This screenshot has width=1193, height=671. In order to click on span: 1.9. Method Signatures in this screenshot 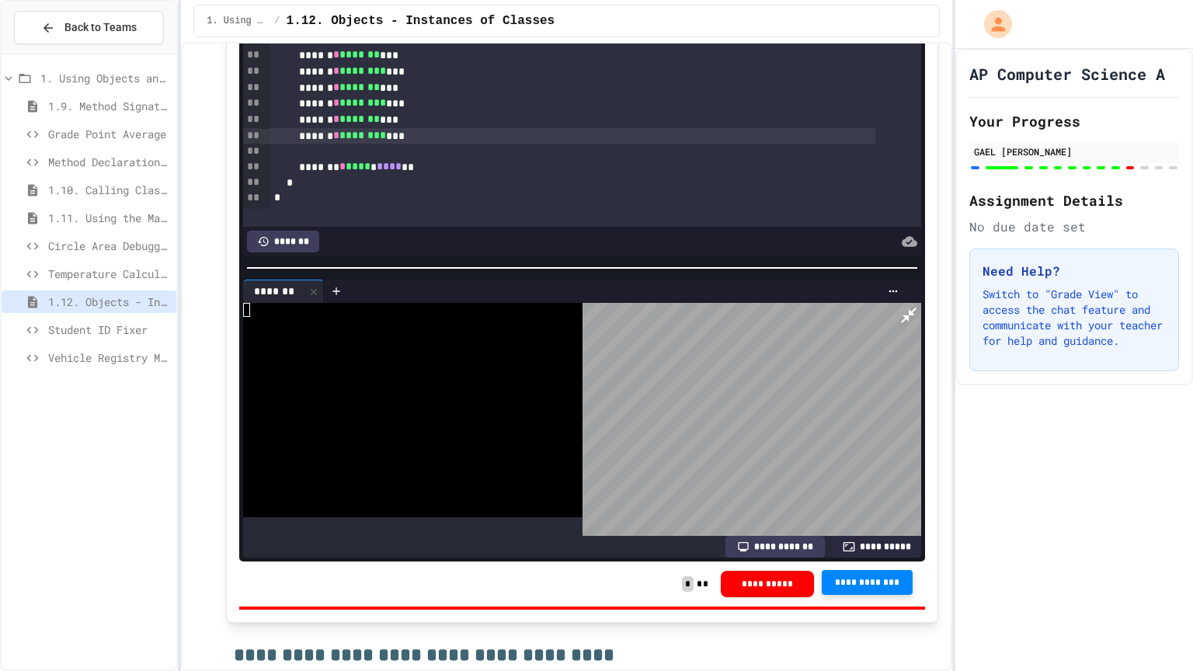, I will do `click(109, 106)`.